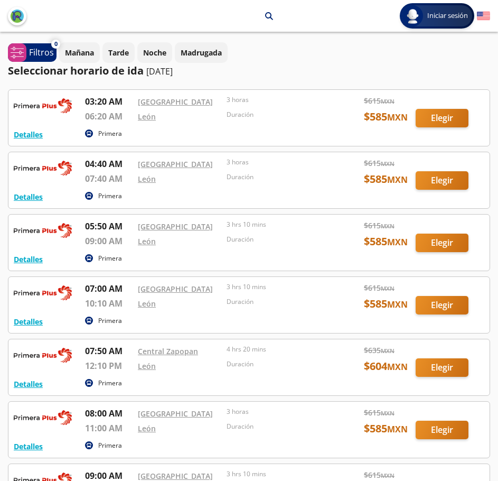  I want to click on a: Central Zapopan, so click(168, 351).